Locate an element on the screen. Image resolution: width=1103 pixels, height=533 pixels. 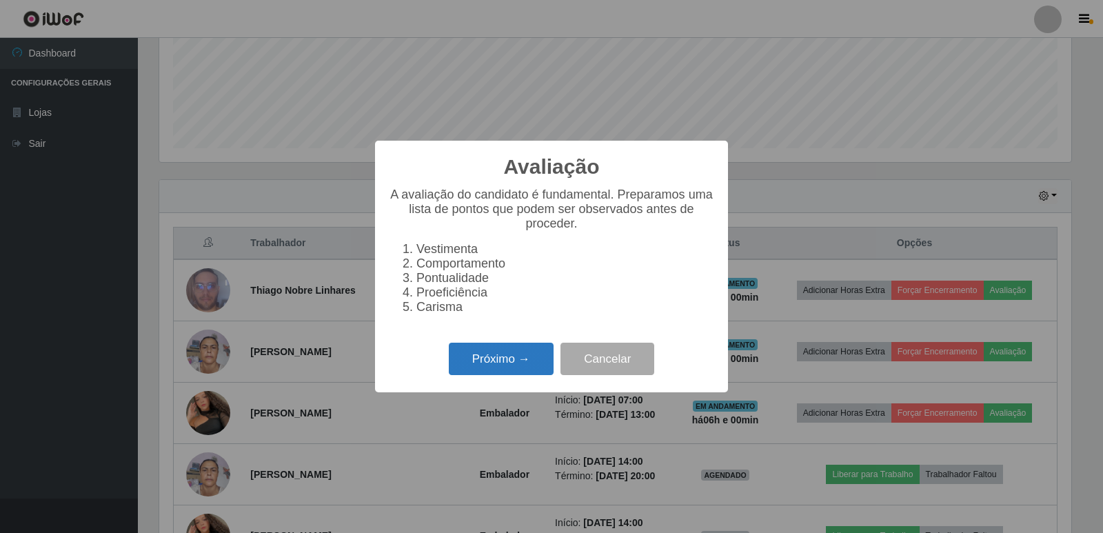
li: Carisma is located at coordinates (565, 307).